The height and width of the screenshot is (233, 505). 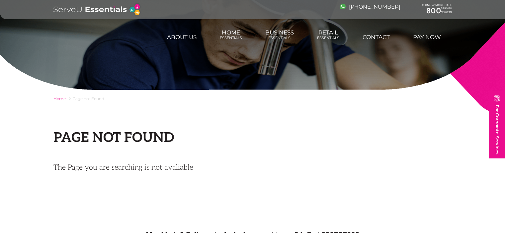 I want to click on a: RetailEssentials, so click(x=328, y=35).